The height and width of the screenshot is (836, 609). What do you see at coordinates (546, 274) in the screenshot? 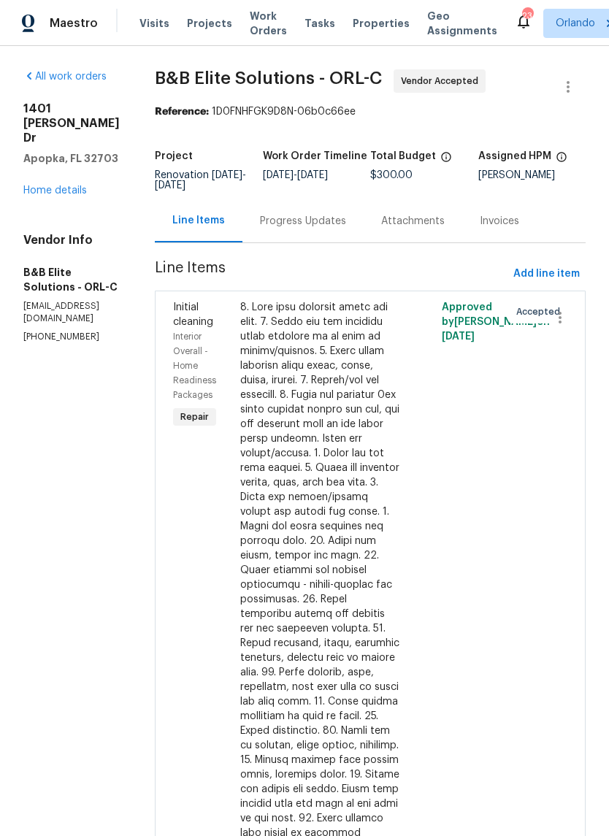
I see `button: Add line item` at bounding box center [546, 274].